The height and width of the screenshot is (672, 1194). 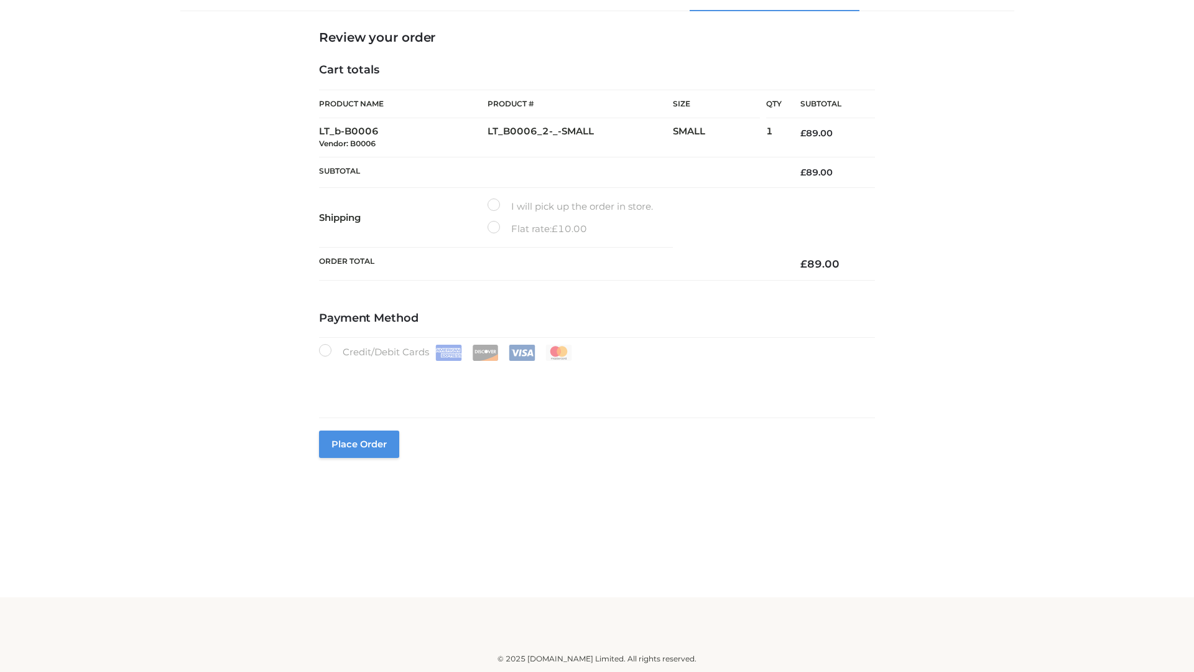 I want to click on h4: Cart totals, so click(x=597, y=70).